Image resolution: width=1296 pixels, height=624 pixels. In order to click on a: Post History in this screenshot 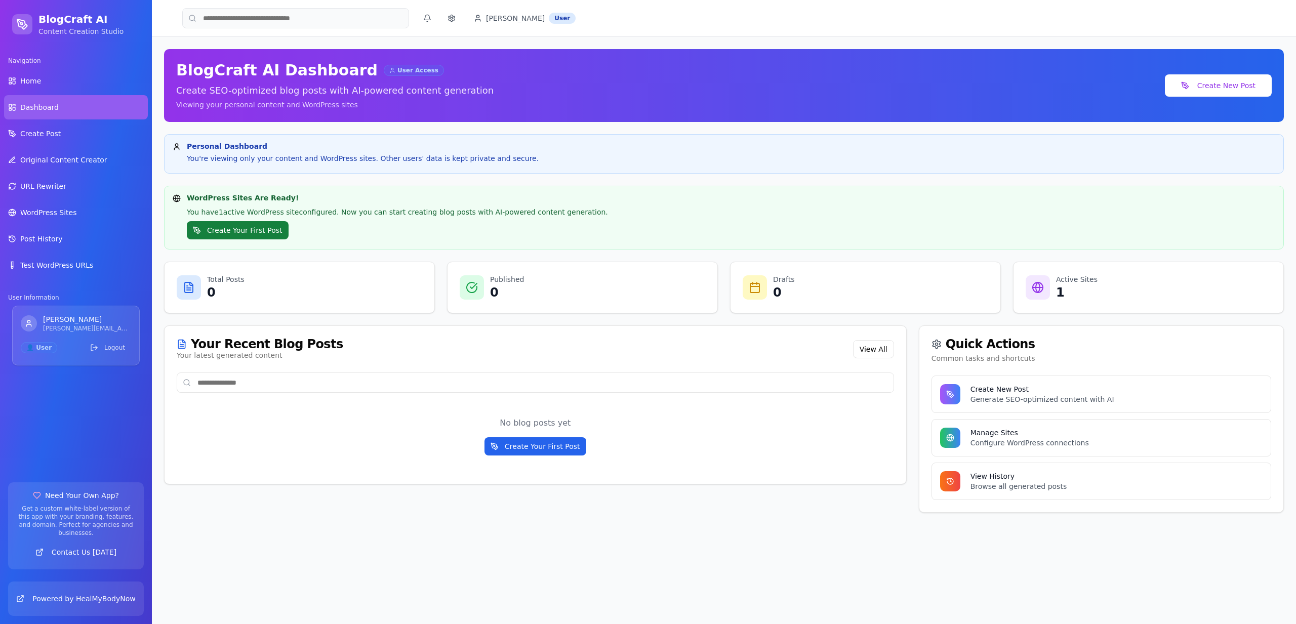, I will do `click(76, 239)`.